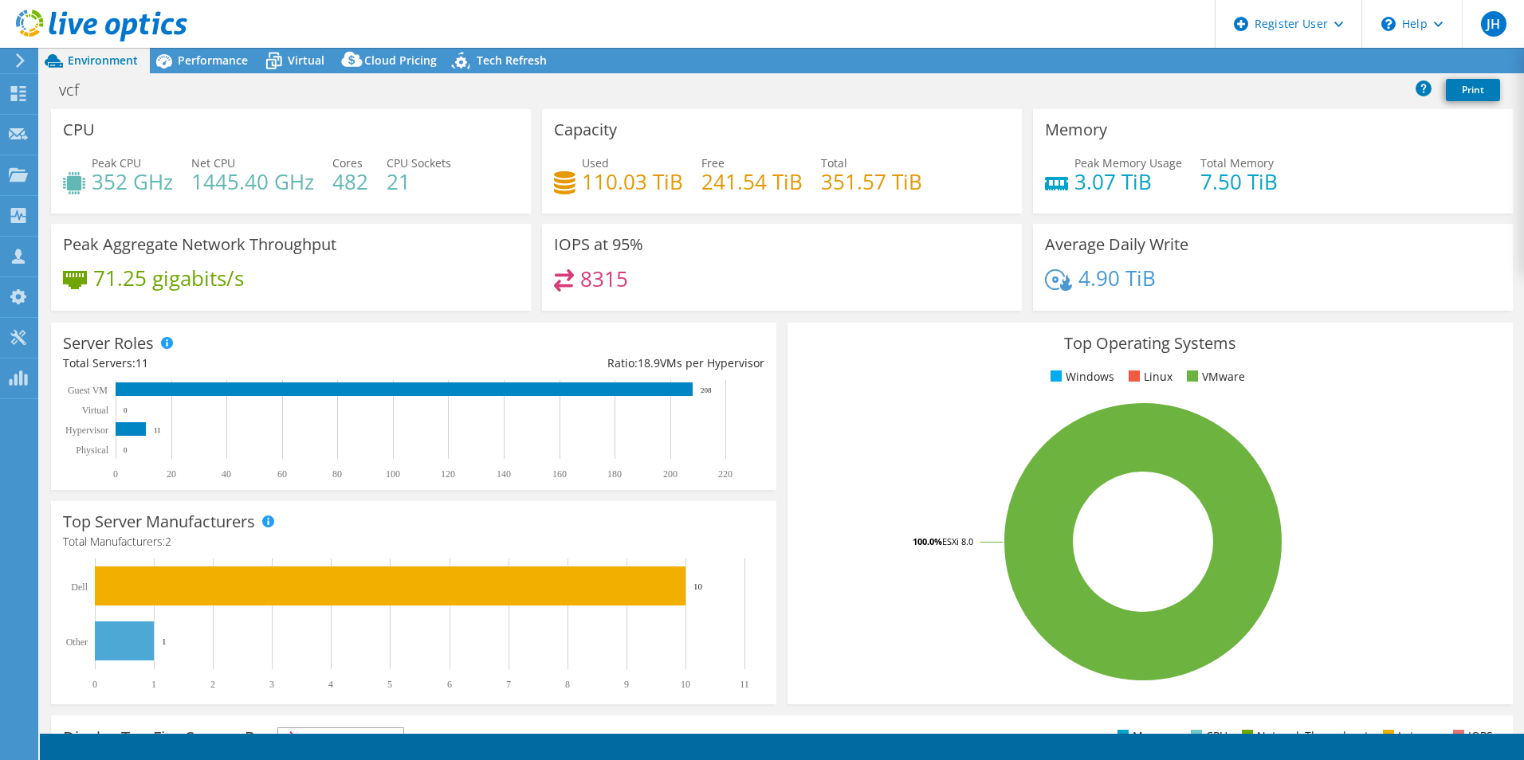  I want to click on li: VMware, so click(1214, 377).